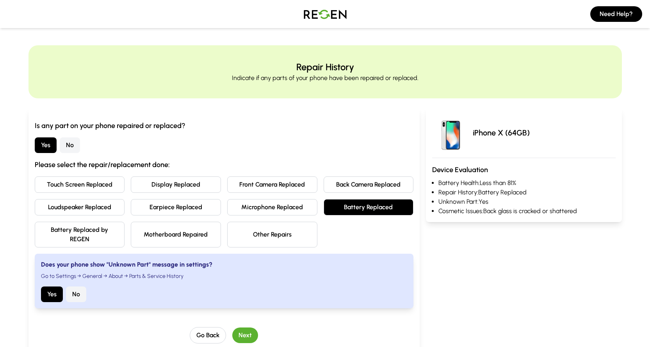 The width and height of the screenshot is (650, 347). What do you see at coordinates (325, 14) in the screenshot?
I see `img: Logo` at bounding box center [325, 14].